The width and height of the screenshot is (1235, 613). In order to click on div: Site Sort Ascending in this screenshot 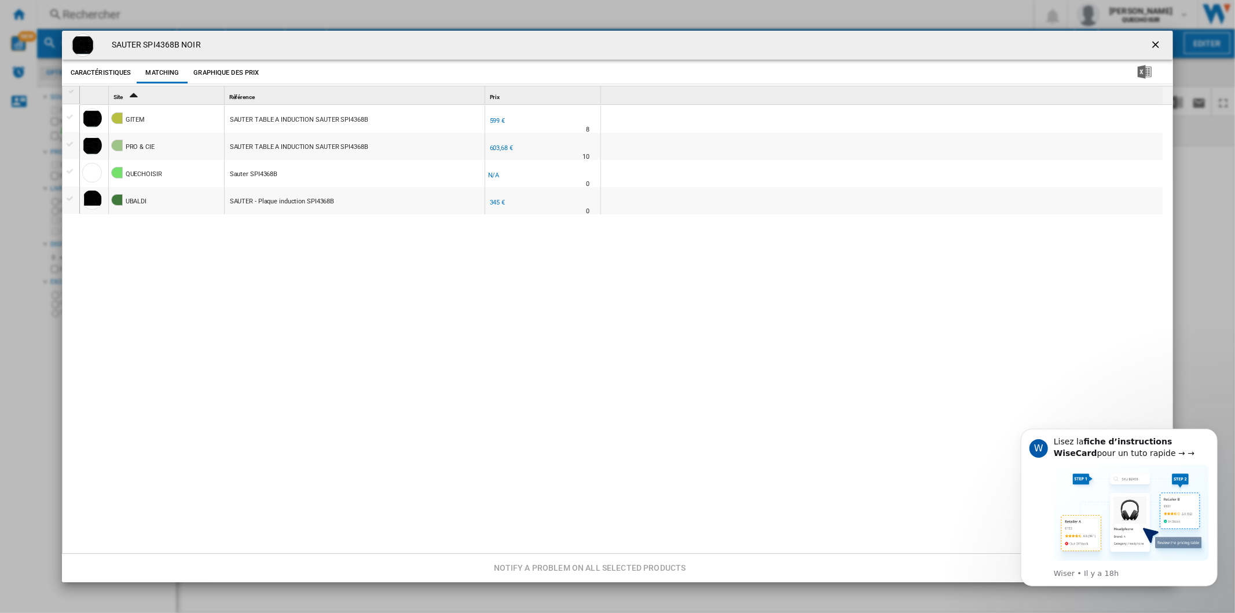, I will do `click(167, 95)`.